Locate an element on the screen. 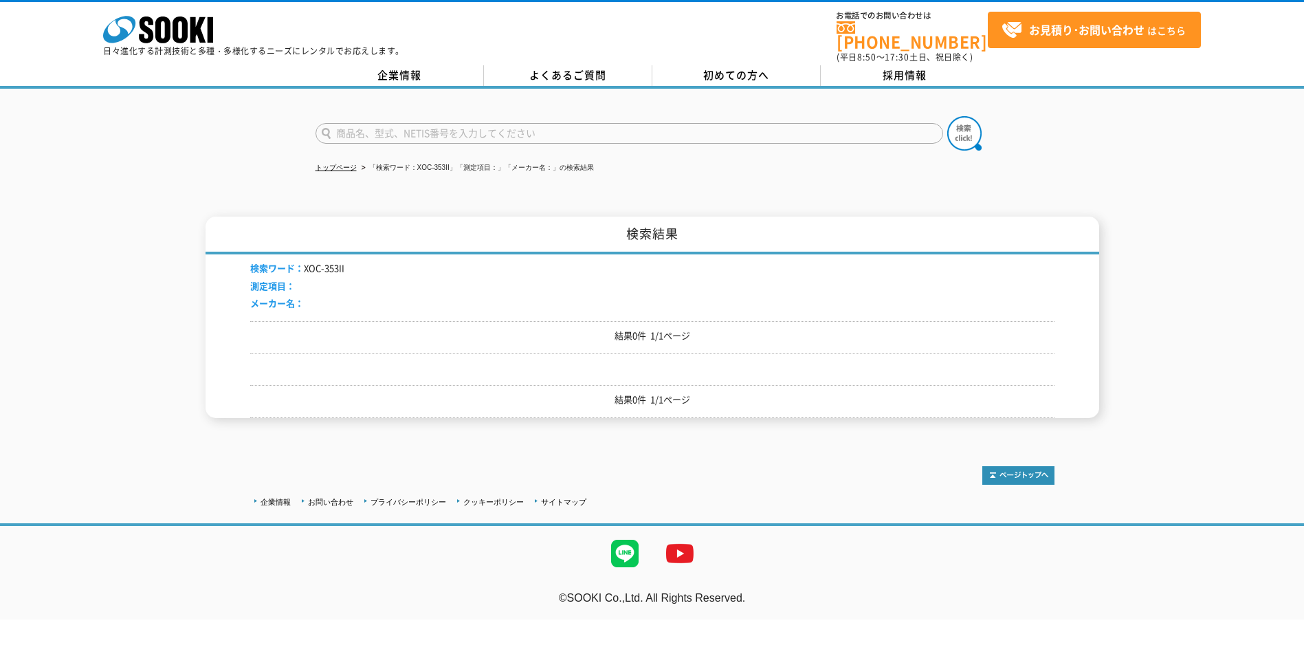 This screenshot has width=1304, height=656. a: トップページ is located at coordinates (336, 167).